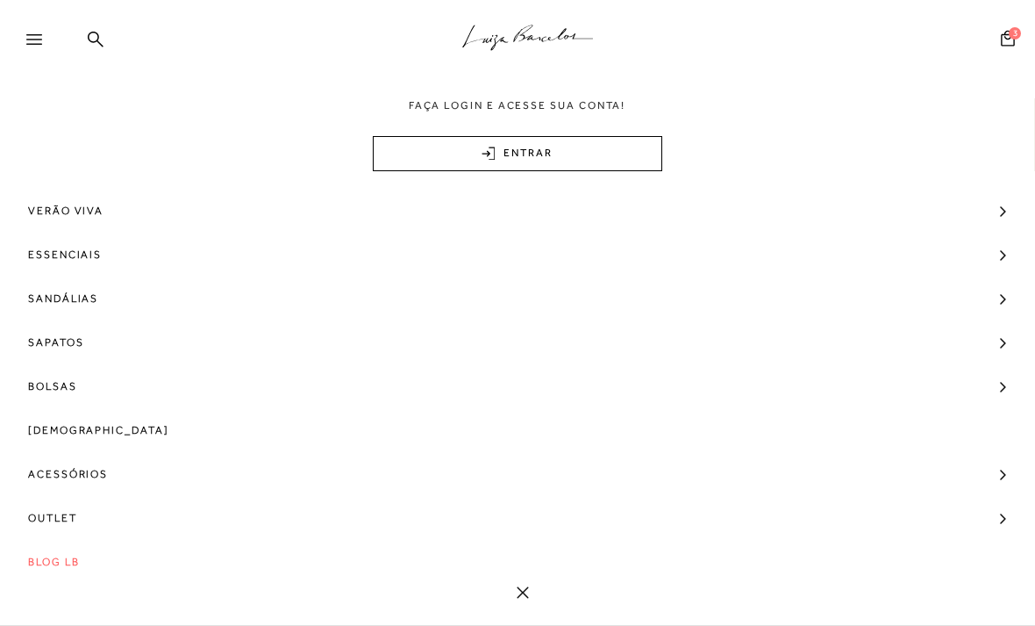 This screenshot has height=626, width=1035. What do you see at coordinates (1008, 40) in the screenshot?
I see `button: 3` at bounding box center [1008, 40].